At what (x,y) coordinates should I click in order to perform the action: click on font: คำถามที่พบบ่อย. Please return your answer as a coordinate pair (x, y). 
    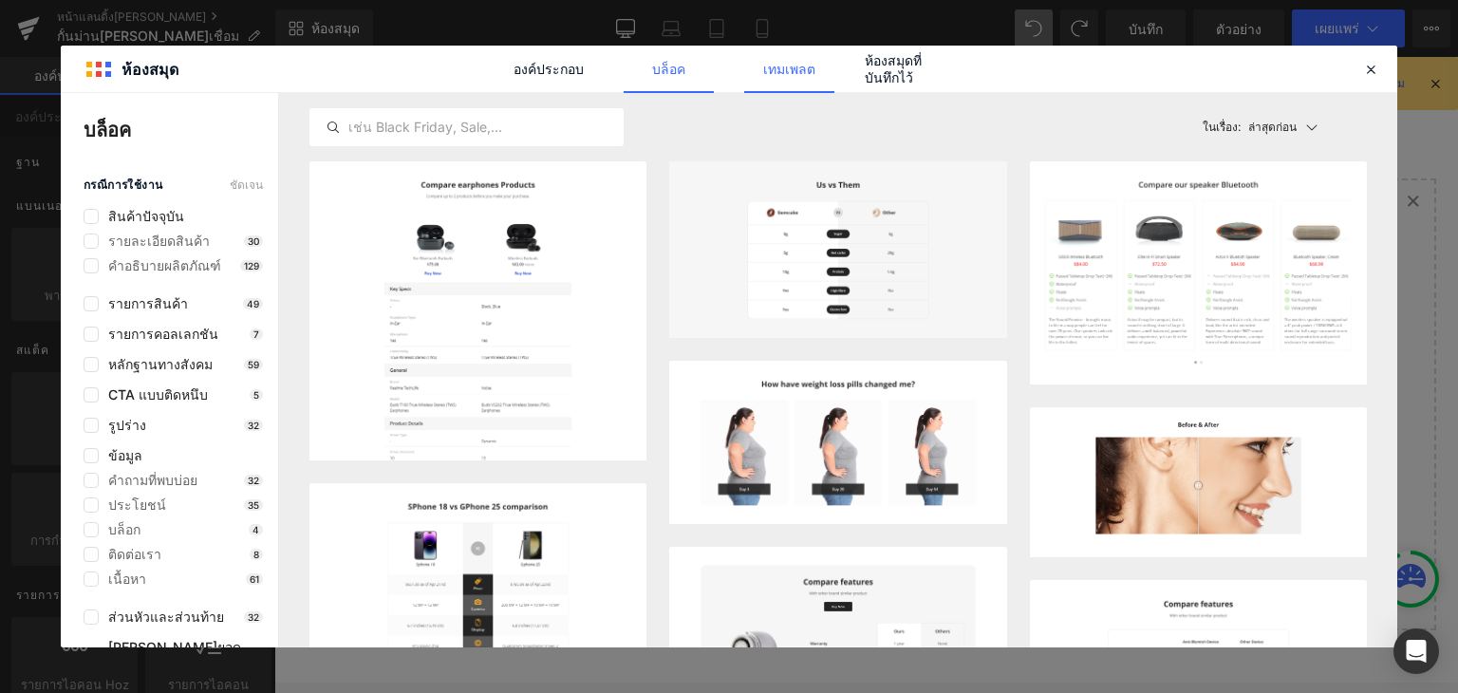
    Looking at the image, I should click on (153, 479).